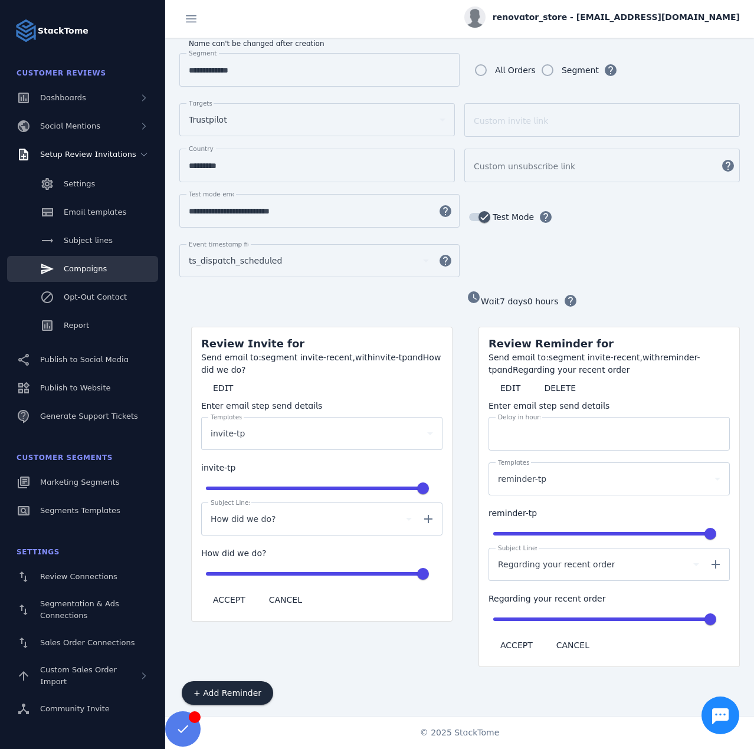 This screenshot has height=749, width=754. Describe the element at coordinates (80, 482) in the screenshot. I see `span: Marketing Segments` at that location.